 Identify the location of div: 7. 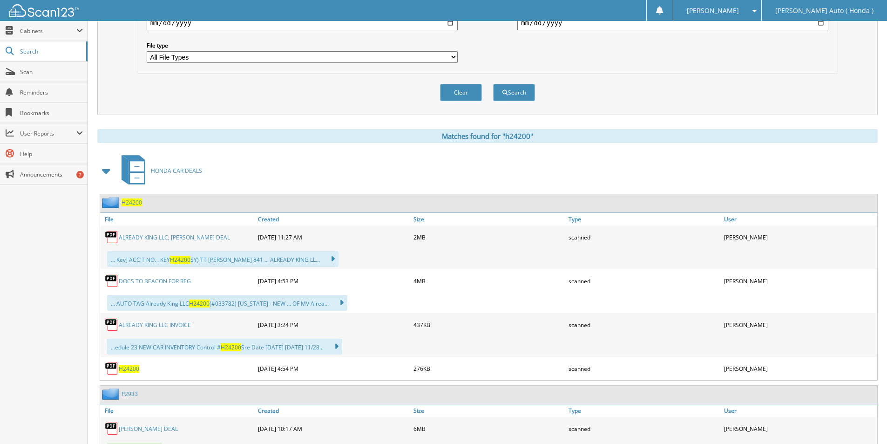
(80, 175).